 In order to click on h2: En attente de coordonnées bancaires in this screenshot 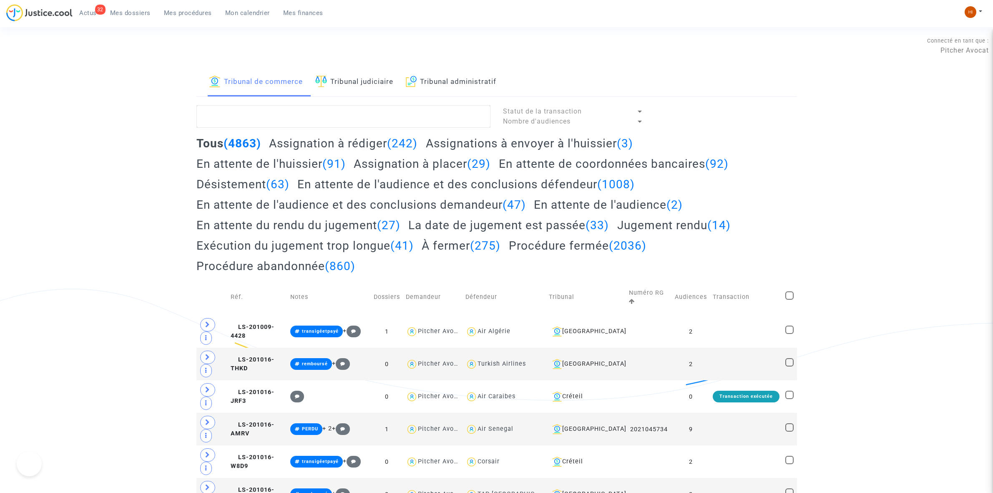, I will do `click(614, 164)`.